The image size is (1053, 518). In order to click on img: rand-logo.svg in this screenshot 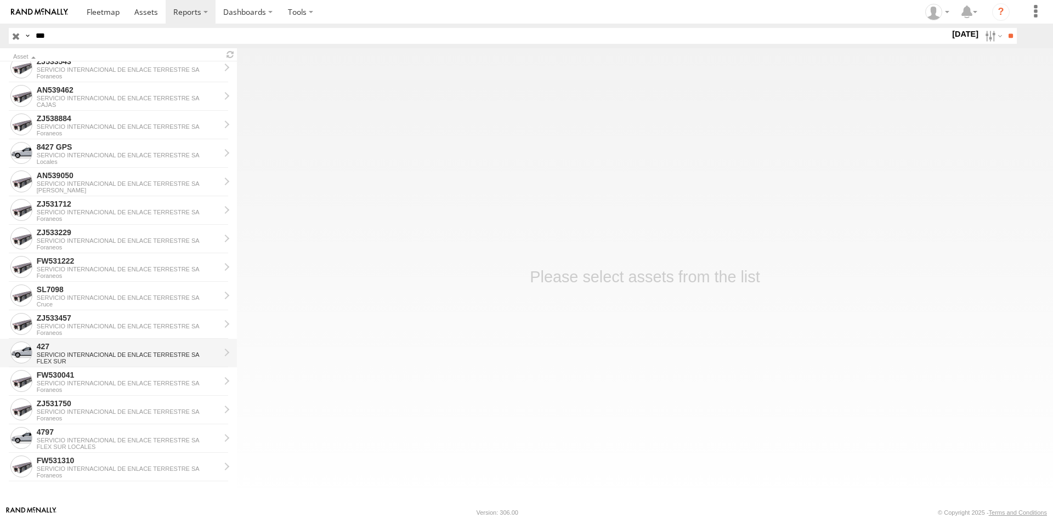, I will do `click(39, 12)`.